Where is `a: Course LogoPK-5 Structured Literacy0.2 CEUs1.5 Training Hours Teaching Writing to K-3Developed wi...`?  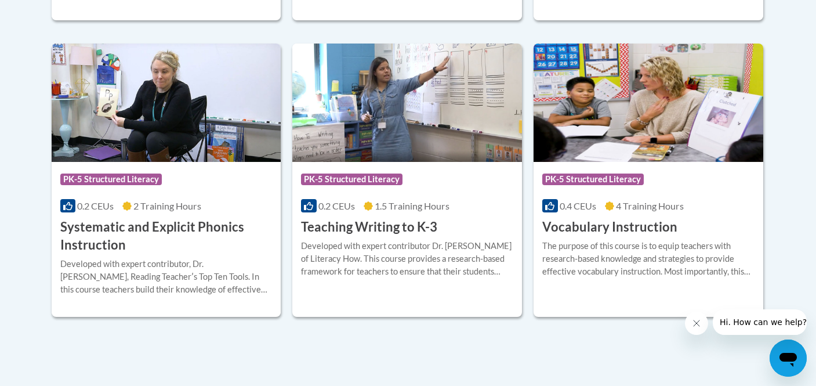
a: Course LogoPK-5 Structured Literacy0.2 CEUs1.5 Training Hours Teaching Writing to K-3Developed wi... is located at coordinates (407, 180).